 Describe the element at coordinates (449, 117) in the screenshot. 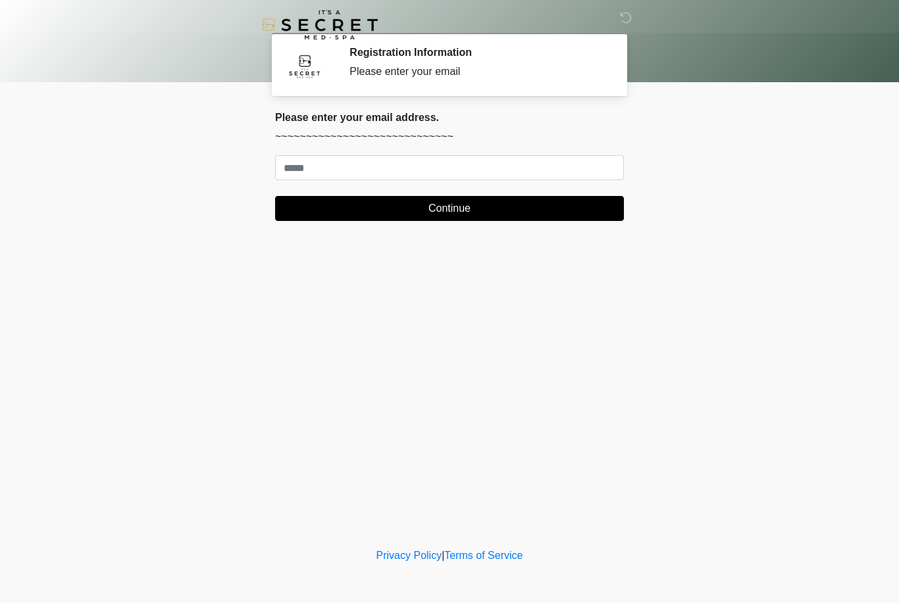

I see `h2: Please enter your email address.` at that location.